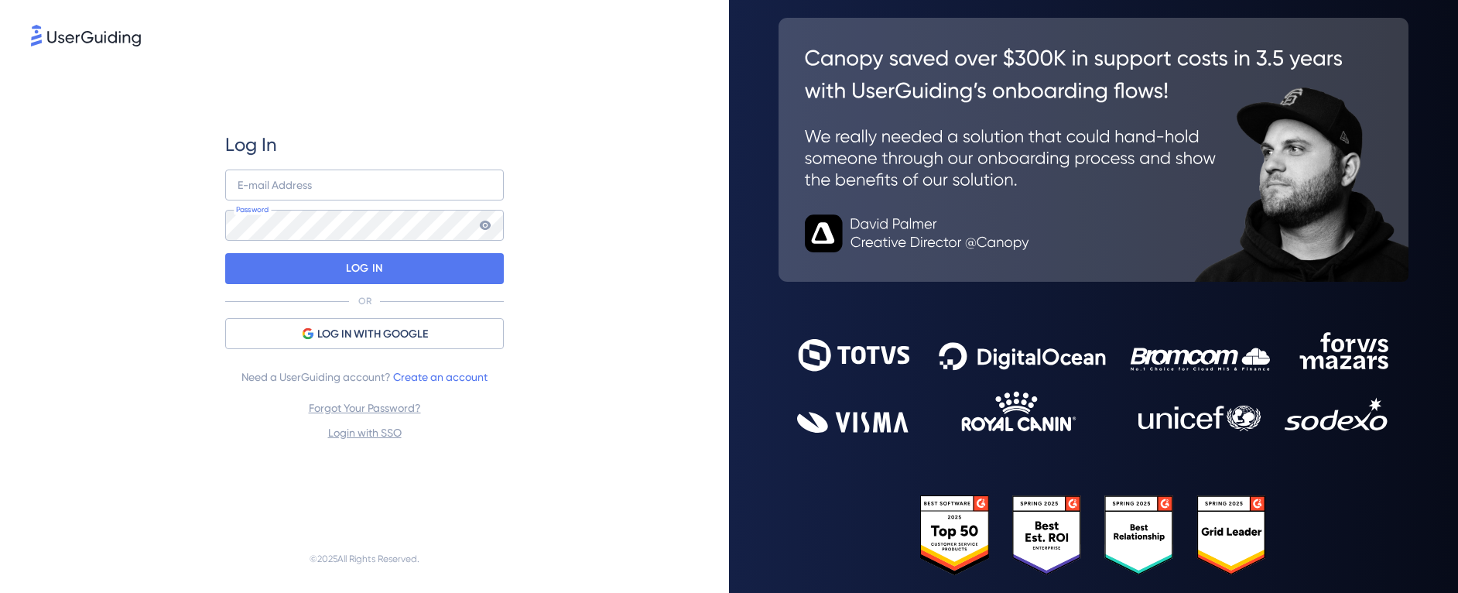 This screenshot has height=593, width=1458. I want to click on img: 8faab4ba6bc7696a72372aa768b0286c.svg, so click(86, 36).